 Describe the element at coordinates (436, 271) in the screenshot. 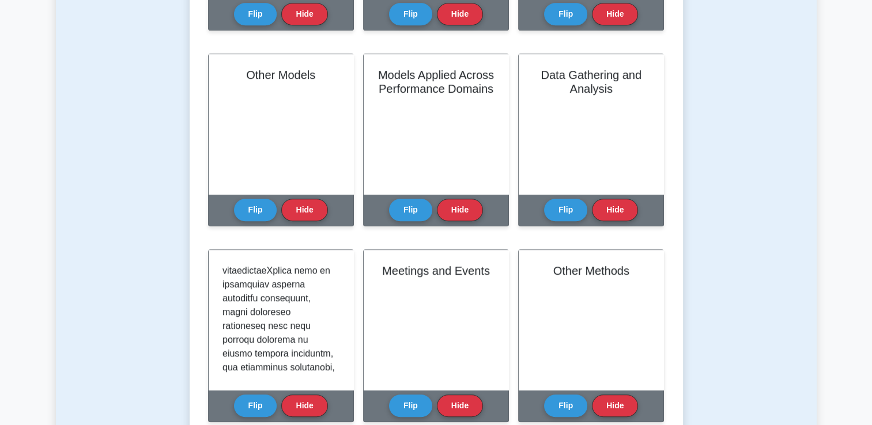

I see `h2: Meetings and Events` at that location.